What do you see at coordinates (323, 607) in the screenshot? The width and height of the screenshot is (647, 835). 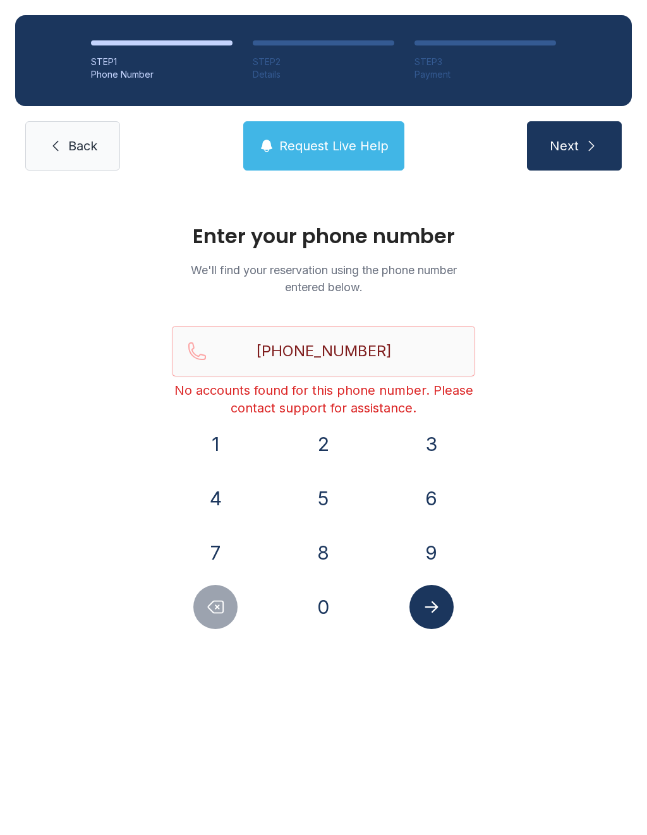 I see `button: 0` at bounding box center [323, 607].